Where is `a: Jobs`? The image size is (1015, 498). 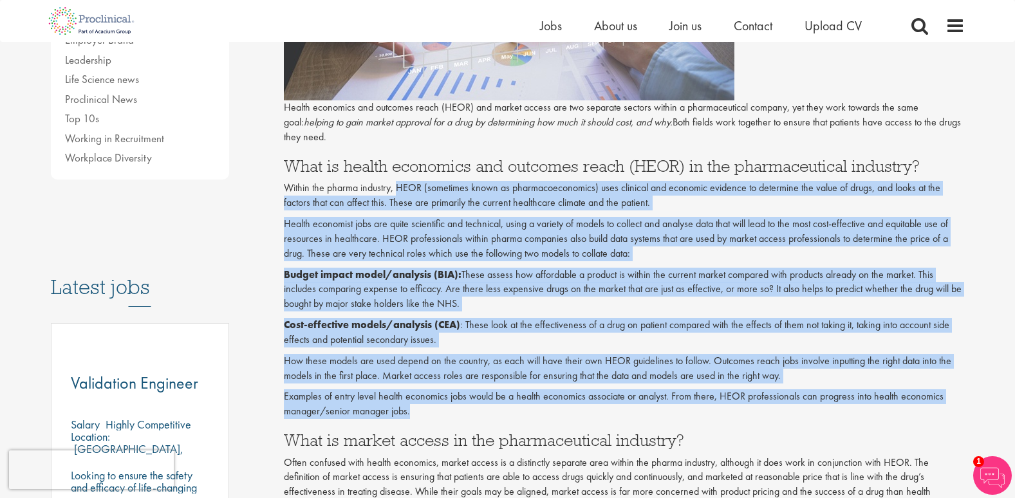
a: Jobs is located at coordinates (551, 26).